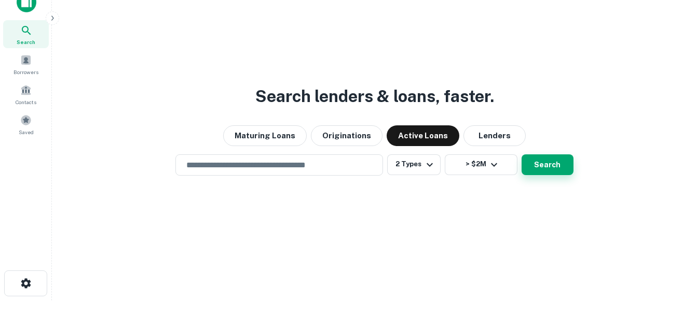 This screenshot has height=317, width=697. Describe the element at coordinates (26, 124) in the screenshot. I see `a: Saved` at that location.